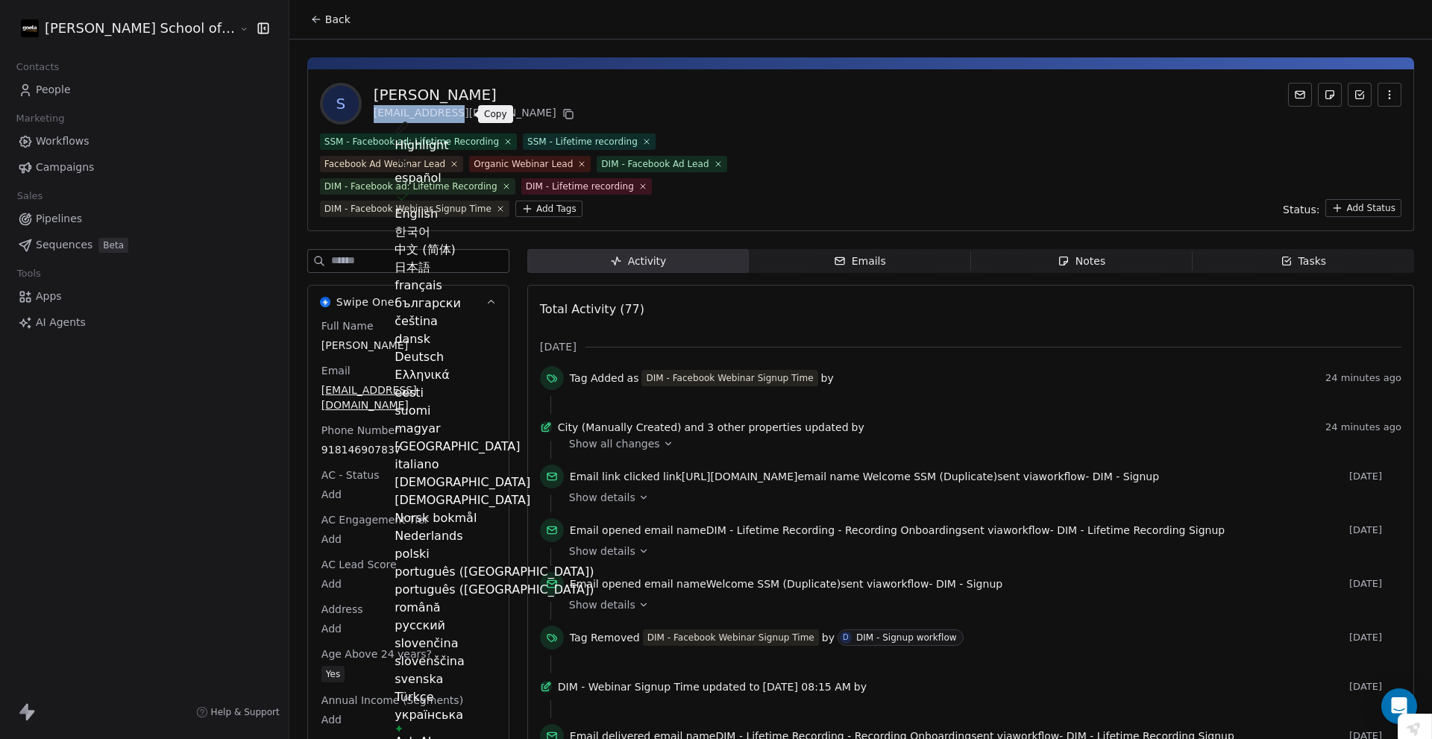 This screenshot has width=1432, height=739. Describe the element at coordinates (347, 326) in the screenshot. I see `span: Full Name` at that location.